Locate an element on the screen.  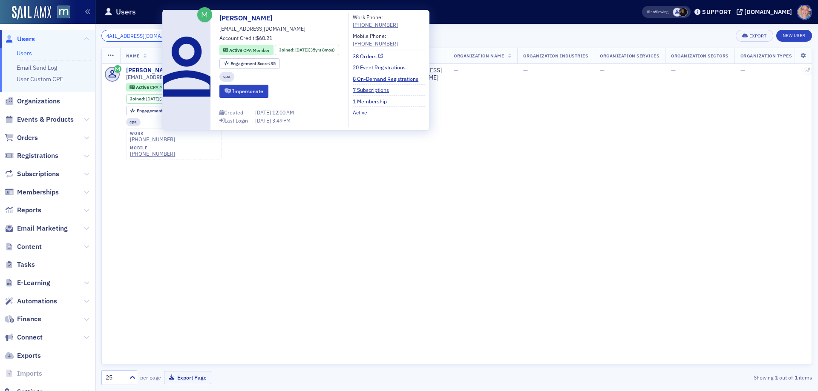
span: Subscriptions is located at coordinates (38, 174).